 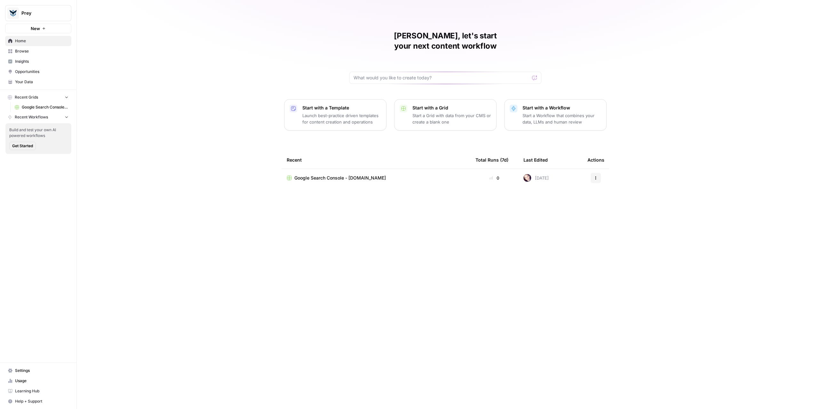 What do you see at coordinates (38, 97) in the screenshot?
I see `button: Recent Grids` at bounding box center [38, 97].